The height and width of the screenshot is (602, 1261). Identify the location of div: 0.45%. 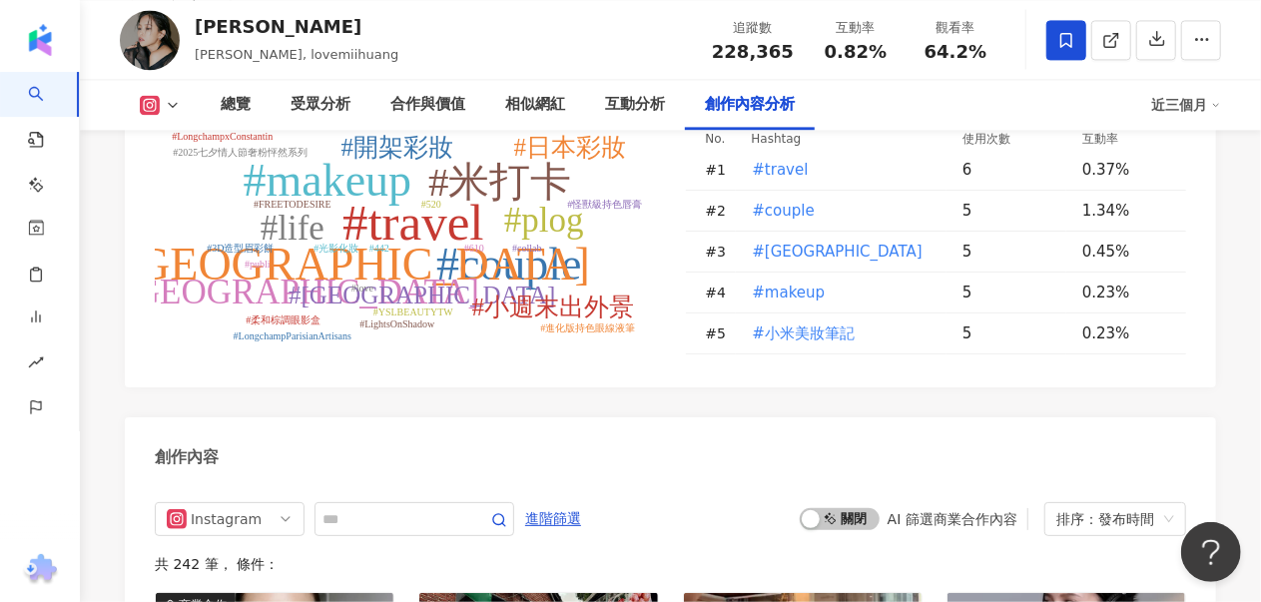
(1124, 252).